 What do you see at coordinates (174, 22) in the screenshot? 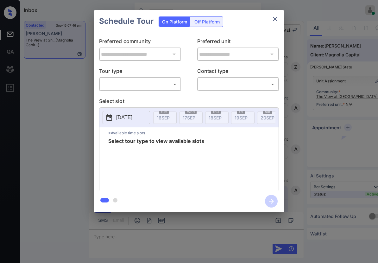
I see `div: On Platform` at bounding box center [174, 22].